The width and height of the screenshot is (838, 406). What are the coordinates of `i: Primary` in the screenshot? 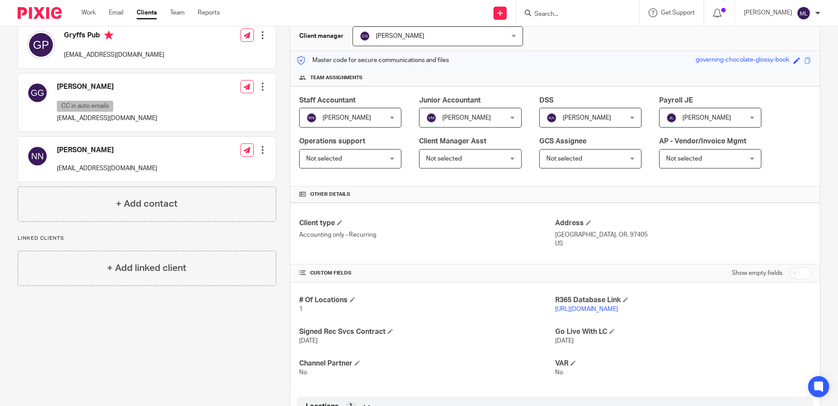 It's located at (109, 35).